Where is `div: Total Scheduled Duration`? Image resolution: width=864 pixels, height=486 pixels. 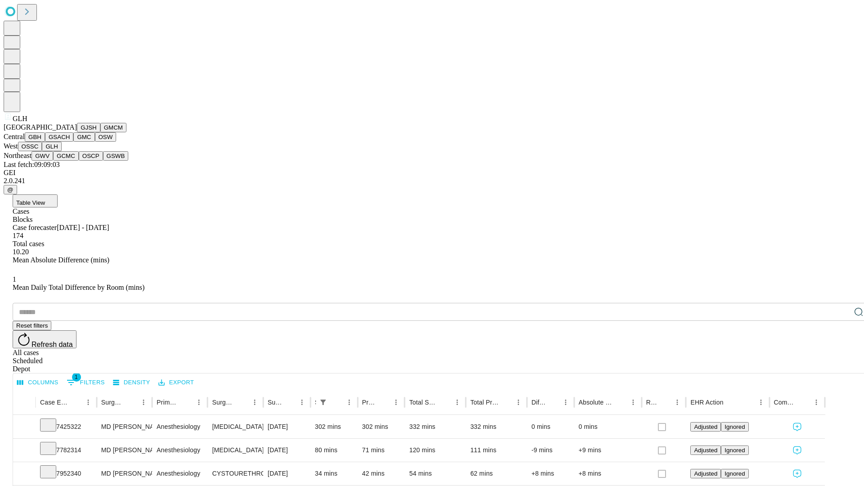 div: Total Scheduled Duration is located at coordinates (423, 402).